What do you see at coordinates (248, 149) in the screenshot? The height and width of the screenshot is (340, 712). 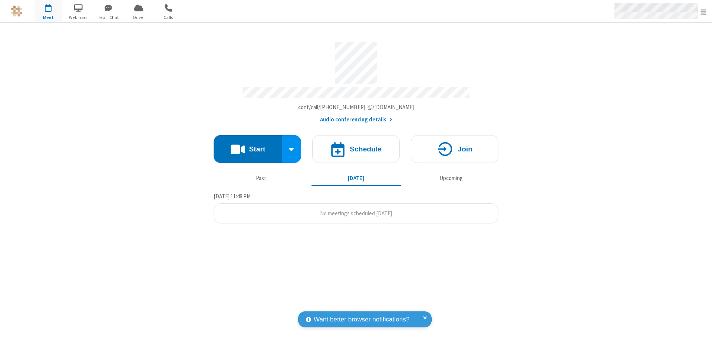 I see `button: Start` at bounding box center [248, 149].